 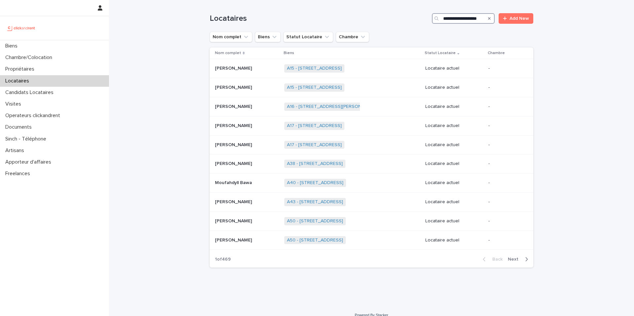 What do you see at coordinates (495, 260) in the screenshot?
I see `span: Back` at bounding box center [495, 260].